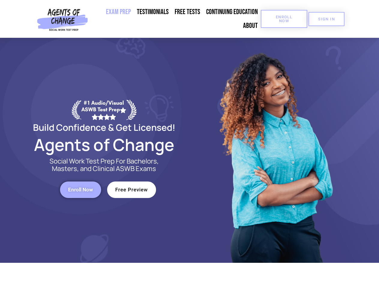 Image resolution: width=379 pixels, height=288 pixels. I want to click on div: #1 Audio/Visual ASWB Test Prep, so click(104, 110).